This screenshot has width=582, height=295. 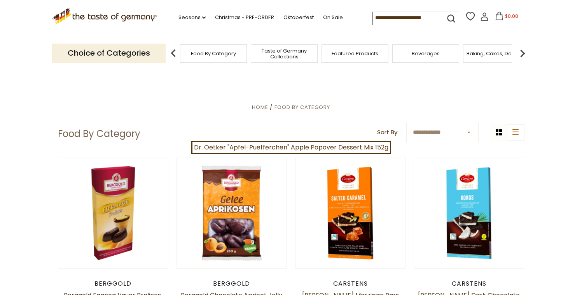 What do you see at coordinates (284, 54) in the screenshot?
I see `span: Taste of Germany Collections` at bounding box center [284, 54].